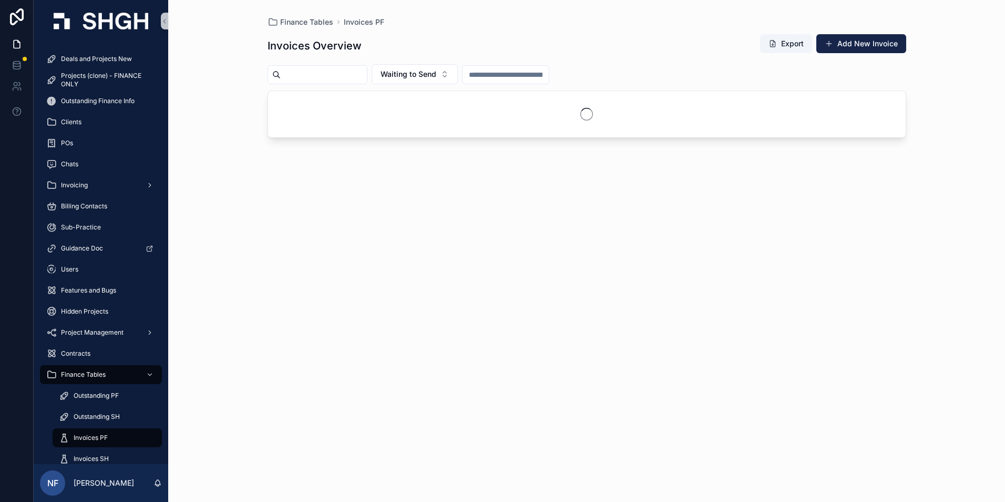 The image size is (1005, 502). Describe the element at coordinates (101, 248) in the screenshot. I see `a: Guidance Doc` at that location.